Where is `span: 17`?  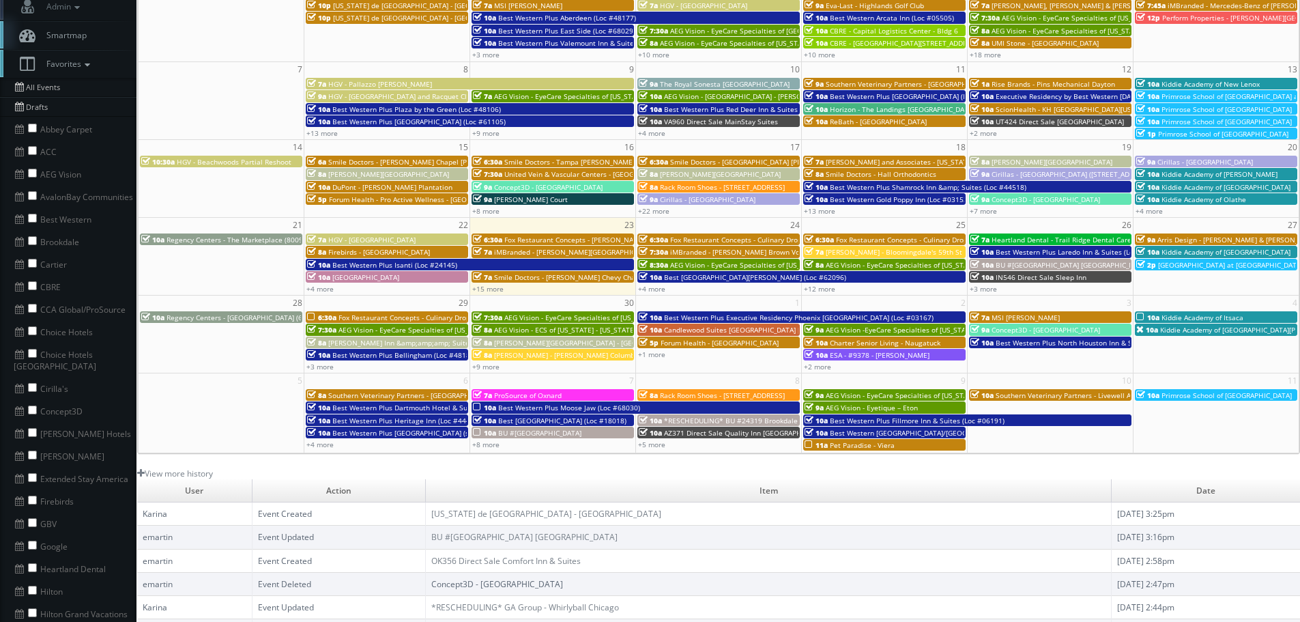 span: 17 is located at coordinates (795, 147).